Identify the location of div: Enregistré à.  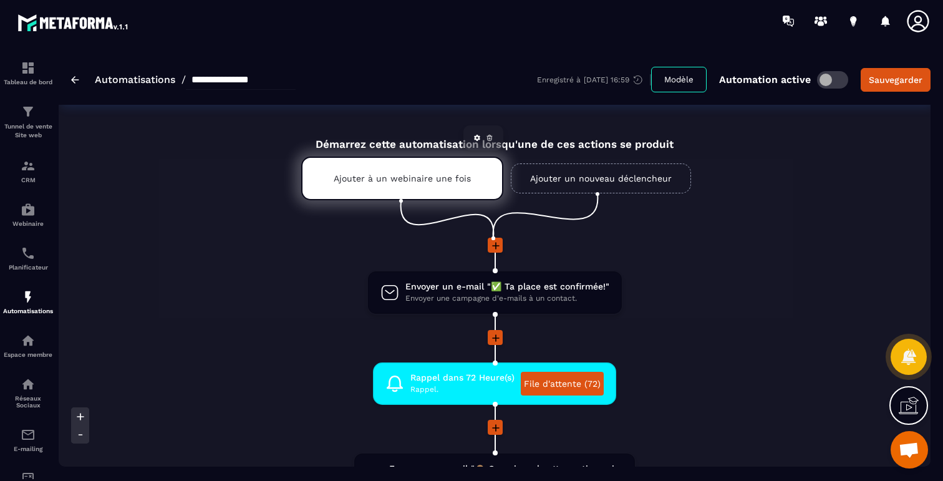
(594, 80).